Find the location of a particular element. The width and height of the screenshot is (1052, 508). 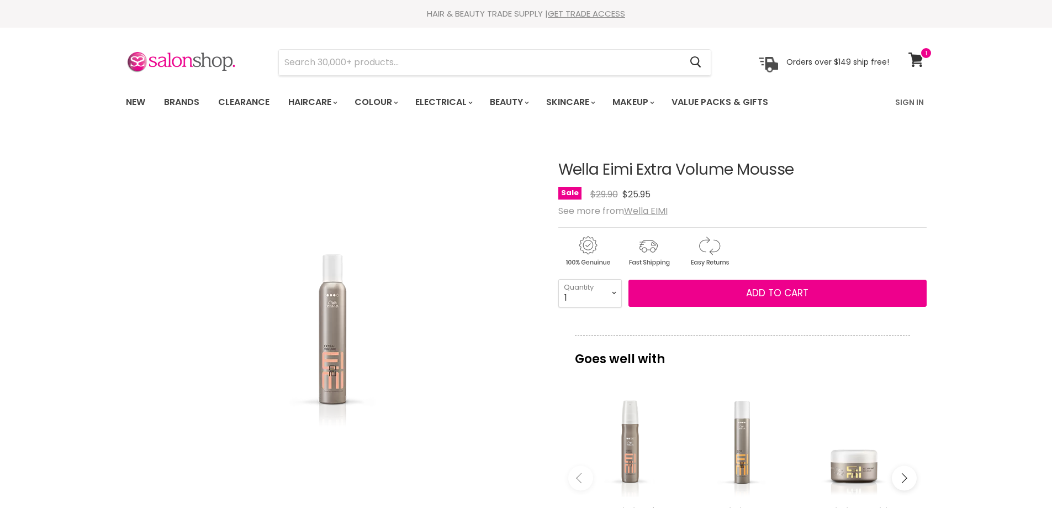

a: New is located at coordinates (135, 102).